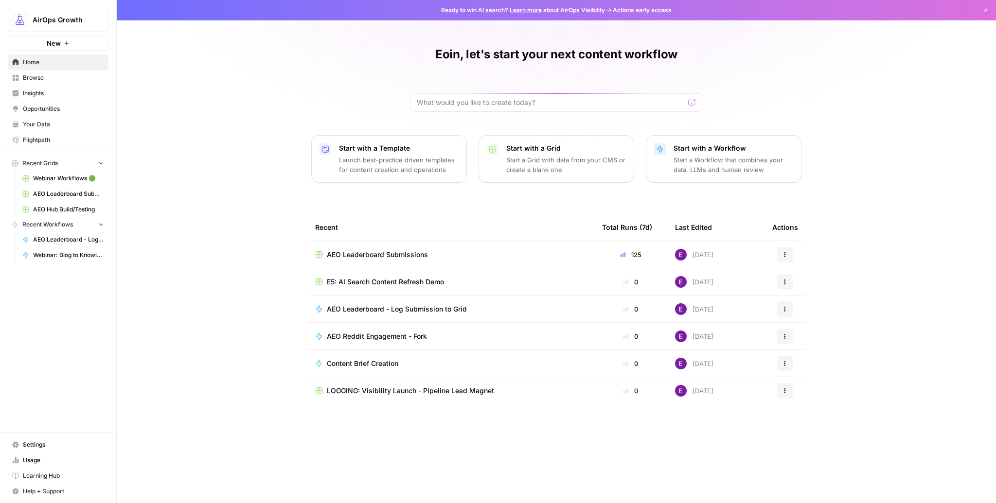 The height and width of the screenshot is (503, 996). Describe the element at coordinates (40, 163) in the screenshot. I see `span: Recent Grids` at that location.